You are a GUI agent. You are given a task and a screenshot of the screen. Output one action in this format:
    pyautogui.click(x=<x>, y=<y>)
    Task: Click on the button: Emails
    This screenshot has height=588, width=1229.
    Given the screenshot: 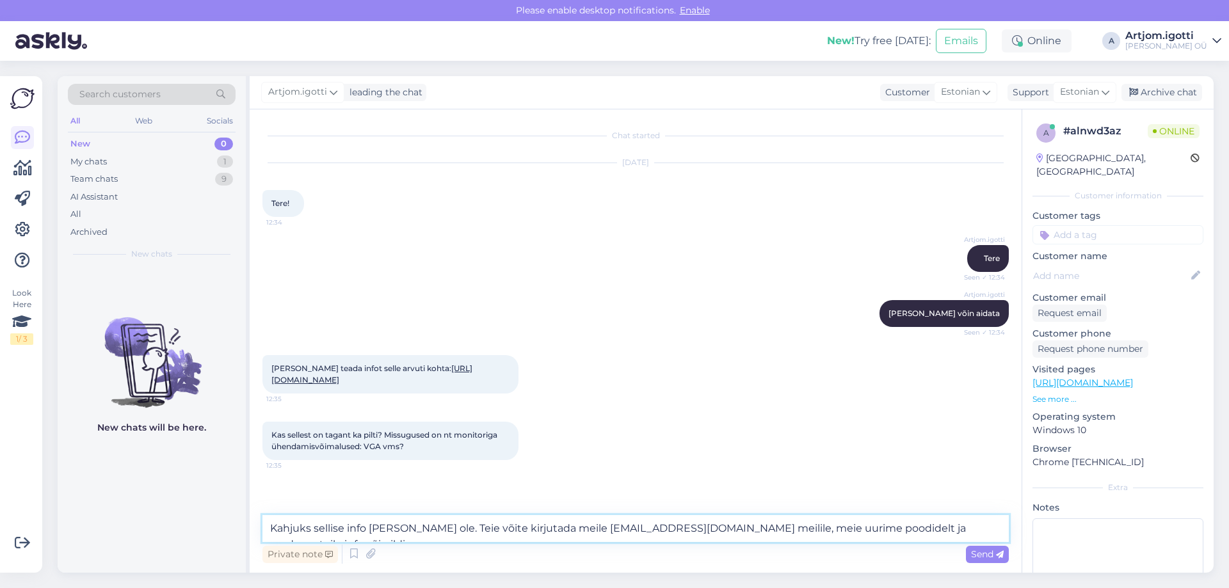 What is the action you would take?
    pyautogui.click(x=961, y=41)
    